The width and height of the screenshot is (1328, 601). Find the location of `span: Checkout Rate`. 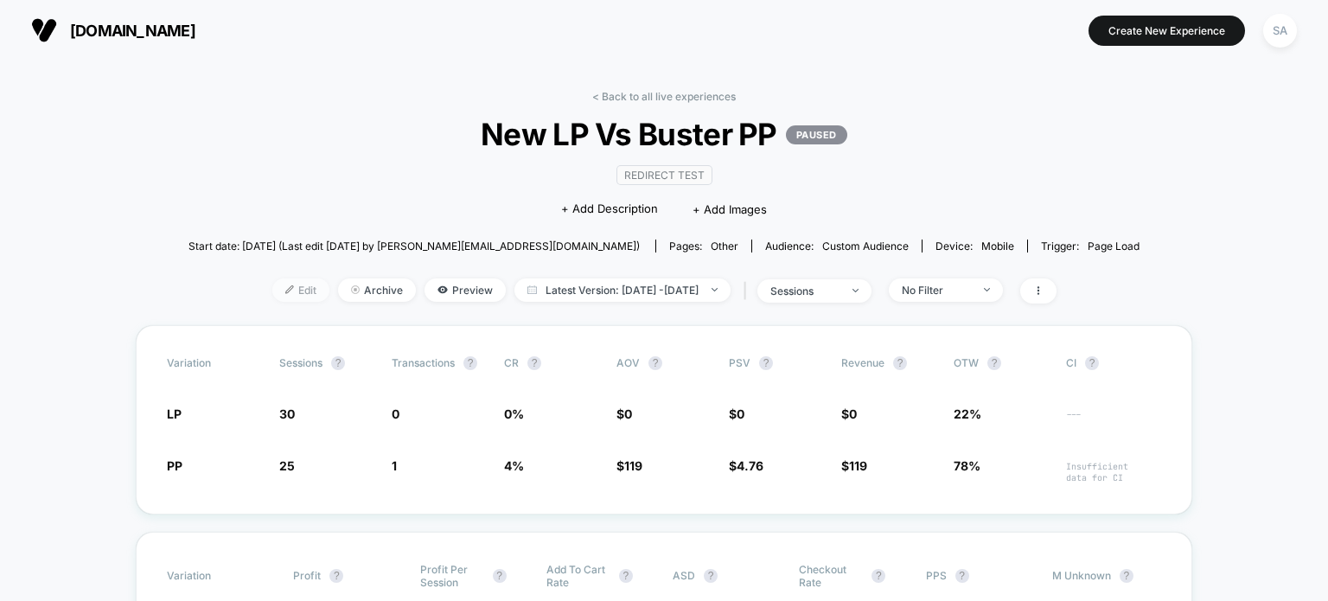

span: Checkout Rate is located at coordinates (831, 576).